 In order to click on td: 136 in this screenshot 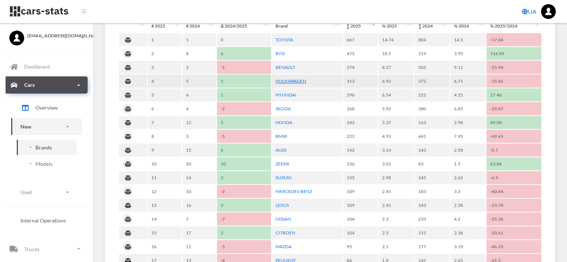, I will do `click(360, 164)`.